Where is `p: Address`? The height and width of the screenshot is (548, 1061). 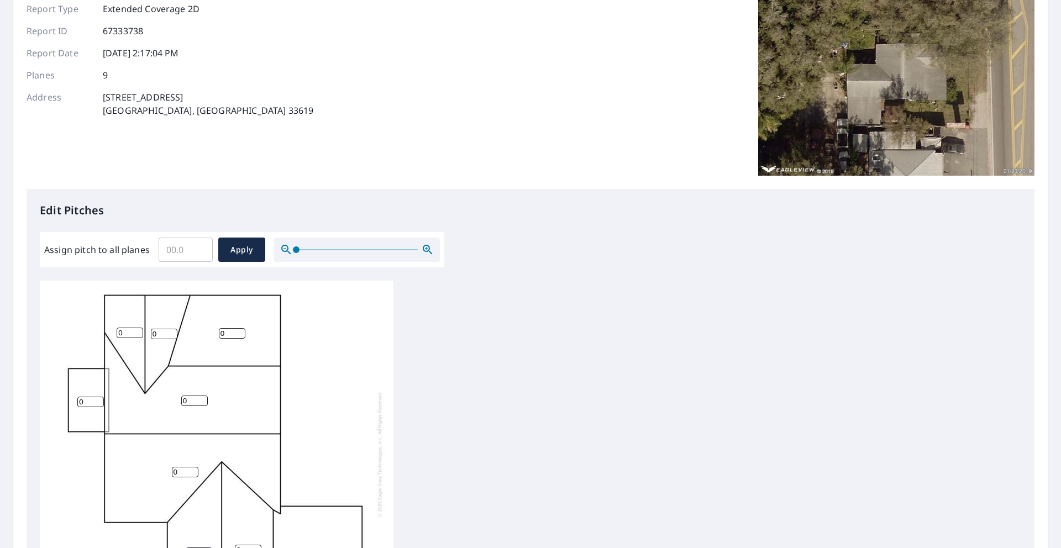
p: Address is located at coordinates (60, 104).